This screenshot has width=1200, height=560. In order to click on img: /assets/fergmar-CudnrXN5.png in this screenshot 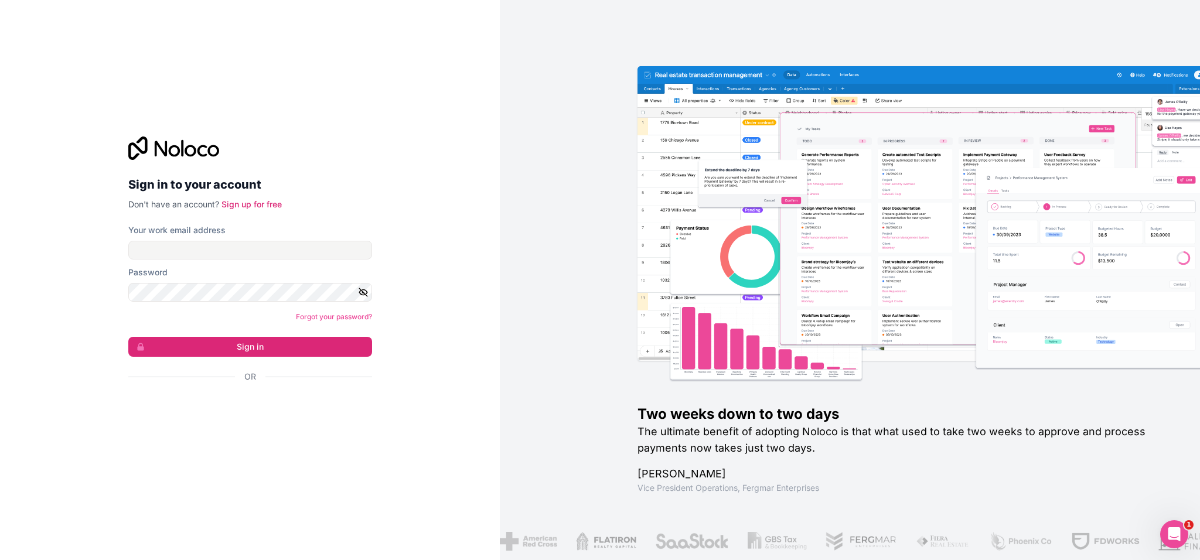, I will do `click(861, 541)`.